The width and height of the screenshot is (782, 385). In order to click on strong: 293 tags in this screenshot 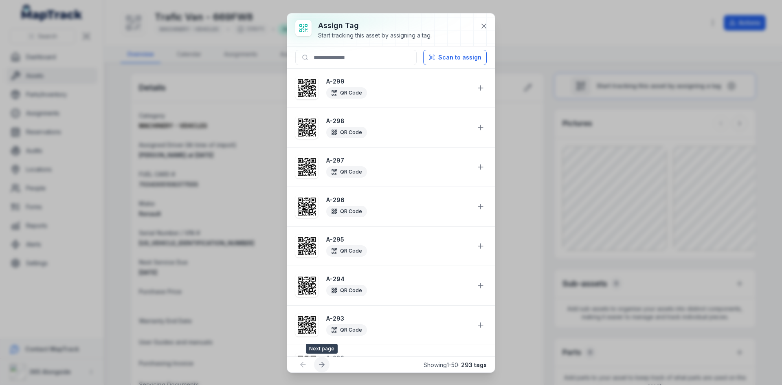, I will do `click(473, 364)`.